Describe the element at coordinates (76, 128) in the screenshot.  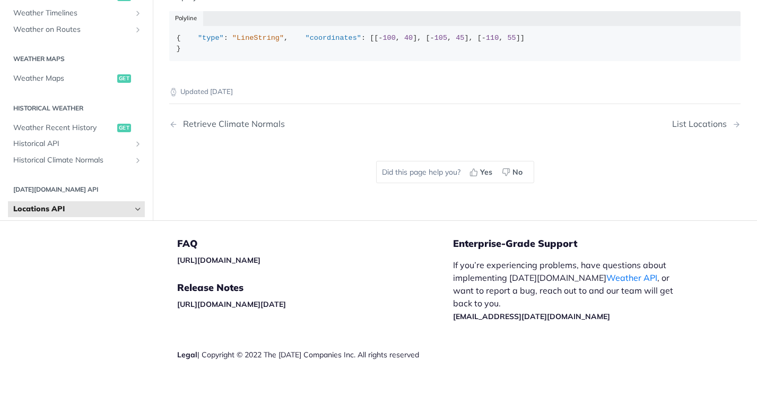
I see `a: Weather Recent Historyget` at that location.